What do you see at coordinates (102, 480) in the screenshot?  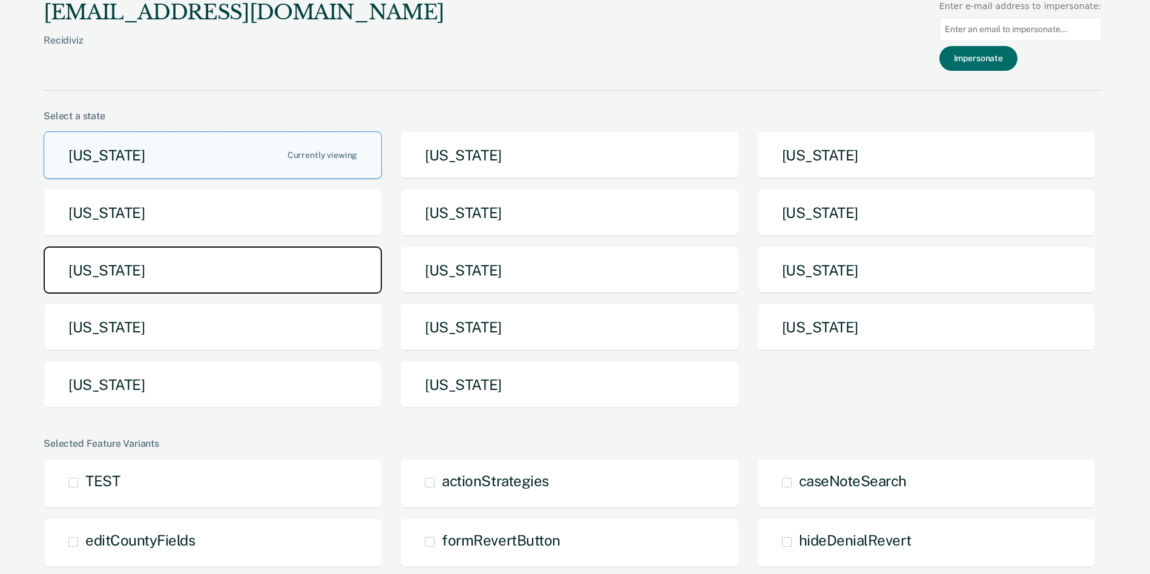 I see `span: TEST` at bounding box center [102, 480].